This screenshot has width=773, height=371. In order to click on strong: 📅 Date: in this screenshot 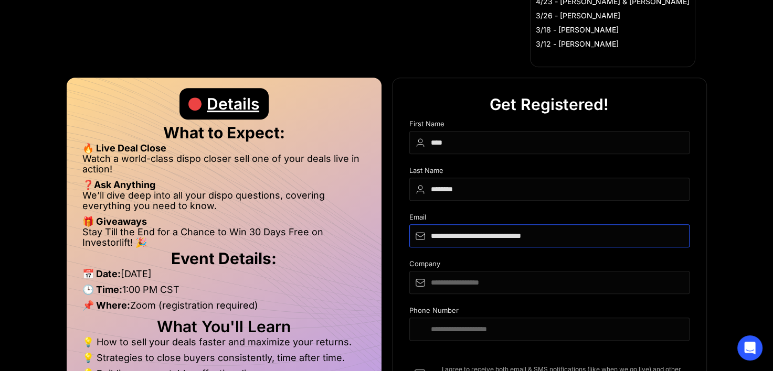, I will do `click(101, 274)`.